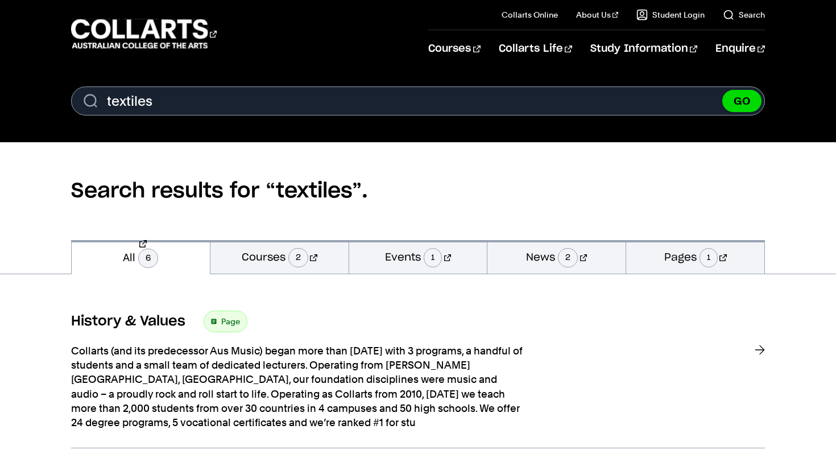  I want to click on a: Collarts Online, so click(529, 15).